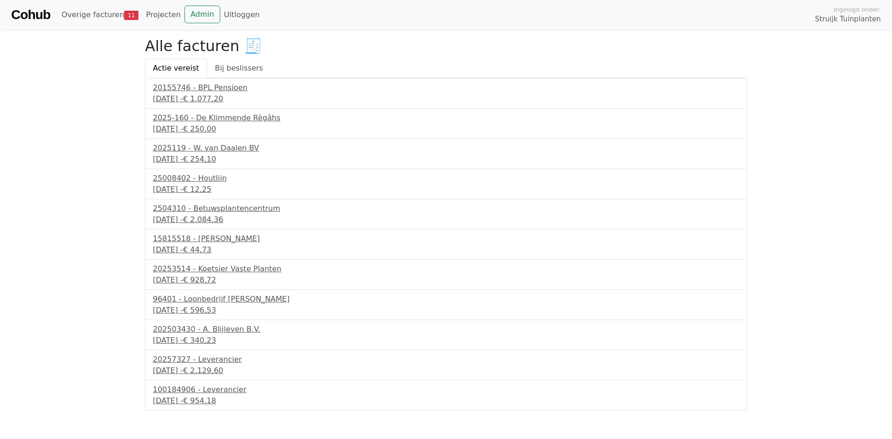 The width and height of the screenshot is (892, 439). I want to click on div: 2025119 - W. van Daalen BV, so click(446, 148).